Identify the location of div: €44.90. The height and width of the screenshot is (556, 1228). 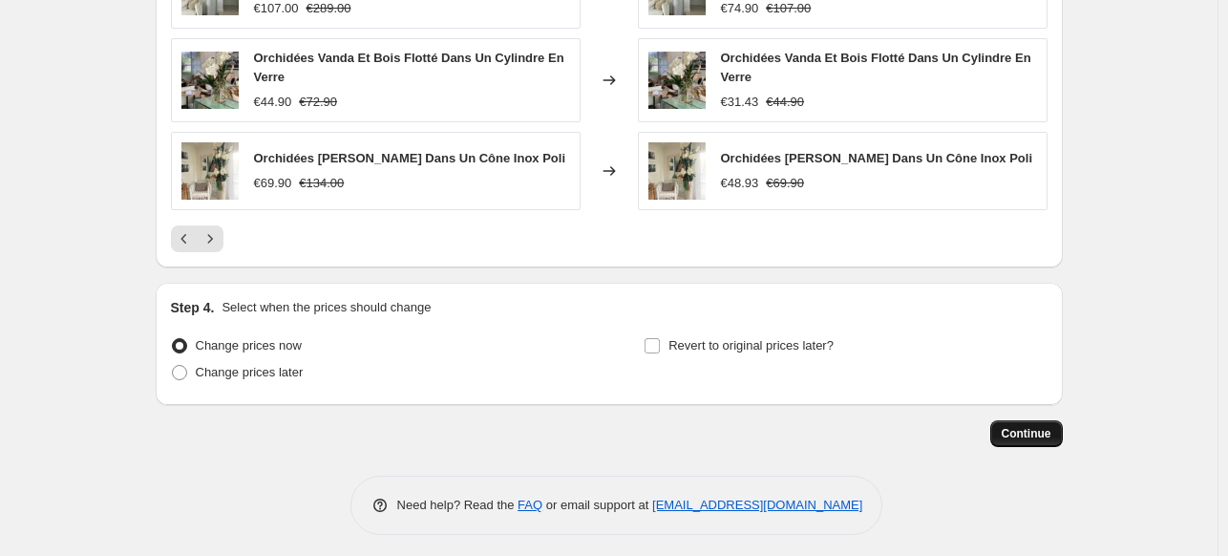
(273, 102).